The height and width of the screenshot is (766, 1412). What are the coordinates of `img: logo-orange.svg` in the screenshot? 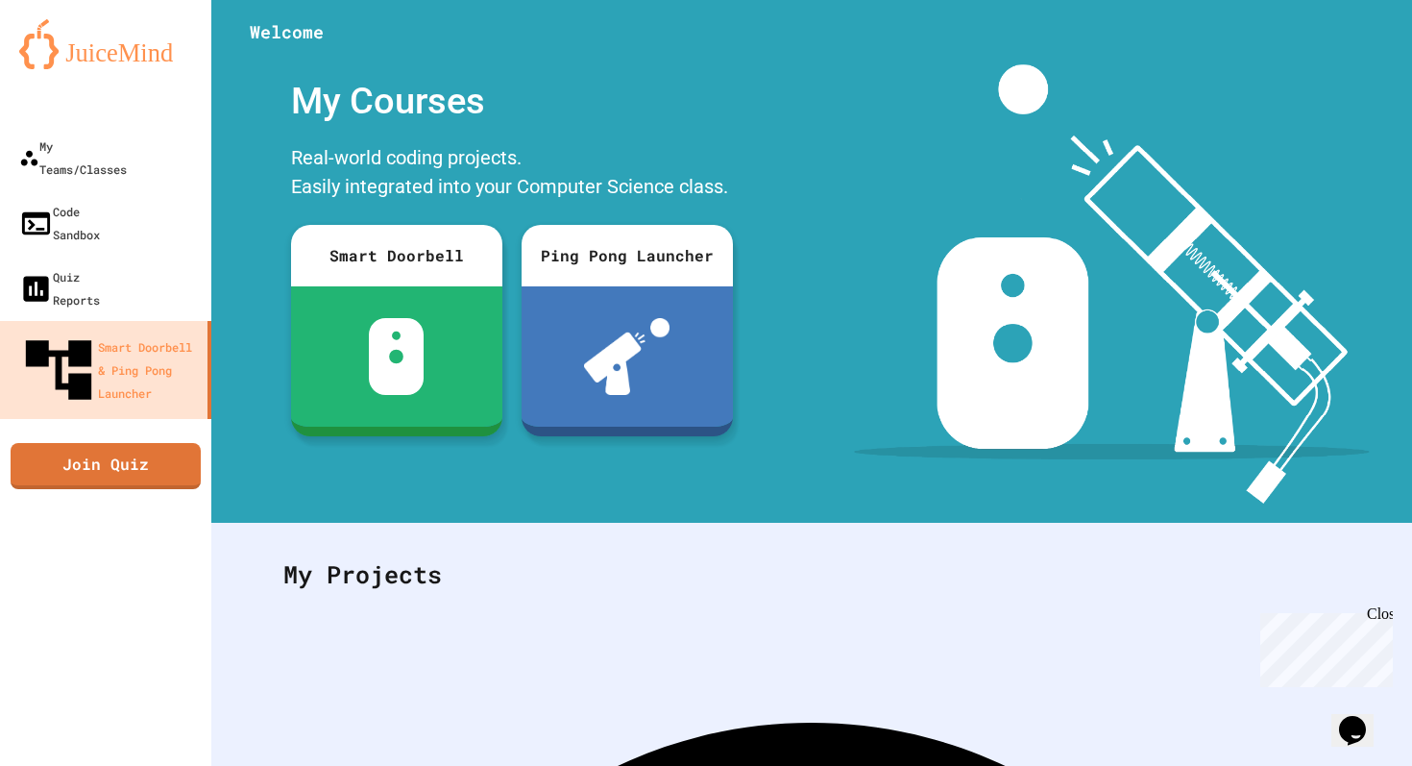 It's located at (106, 44).